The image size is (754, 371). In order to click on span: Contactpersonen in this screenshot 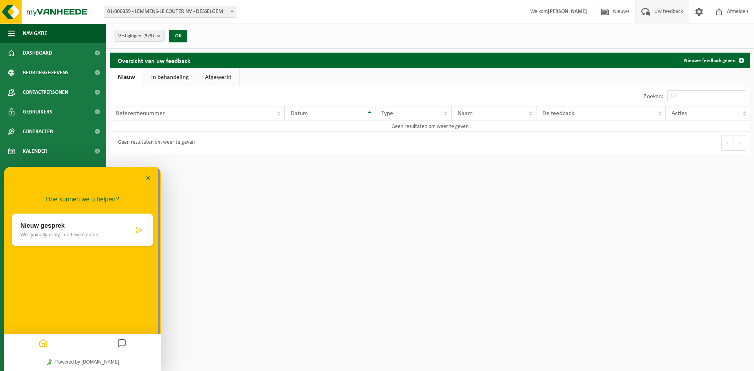, I will do `click(46, 92)`.